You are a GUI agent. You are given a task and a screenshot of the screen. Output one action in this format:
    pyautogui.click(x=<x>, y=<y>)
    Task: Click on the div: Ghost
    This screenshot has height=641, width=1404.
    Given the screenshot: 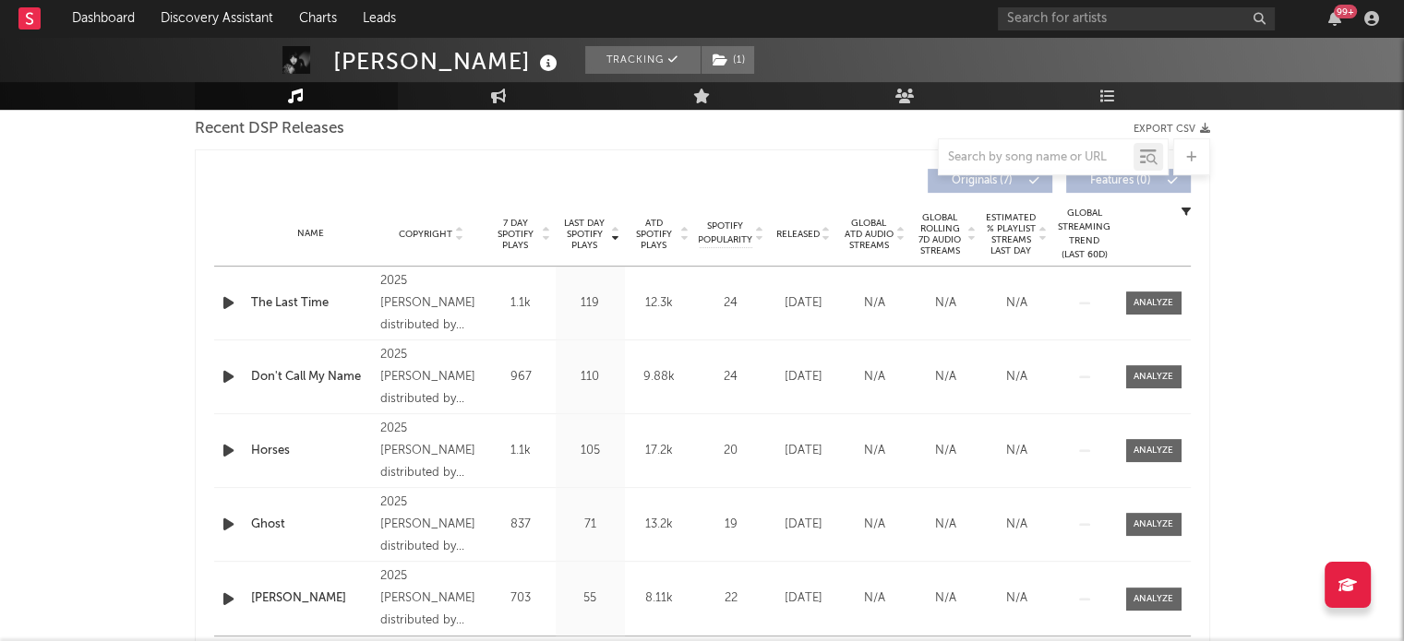 What is the action you would take?
    pyautogui.click(x=311, y=525)
    